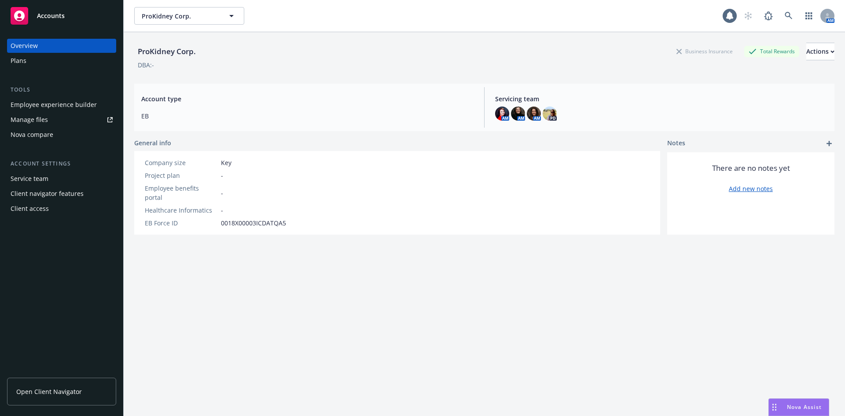 The image size is (845, 416). I want to click on span: Notes, so click(676, 143).